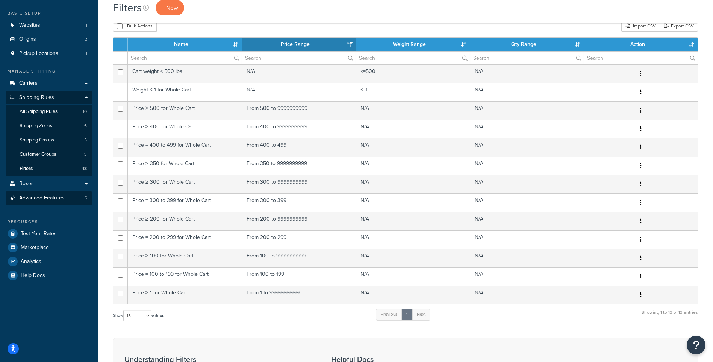 This screenshot has height=362, width=713. What do you see at coordinates (299, 276) in the screenshot?
I see `td: From 100 to 199` at bounding box center [299, 276].